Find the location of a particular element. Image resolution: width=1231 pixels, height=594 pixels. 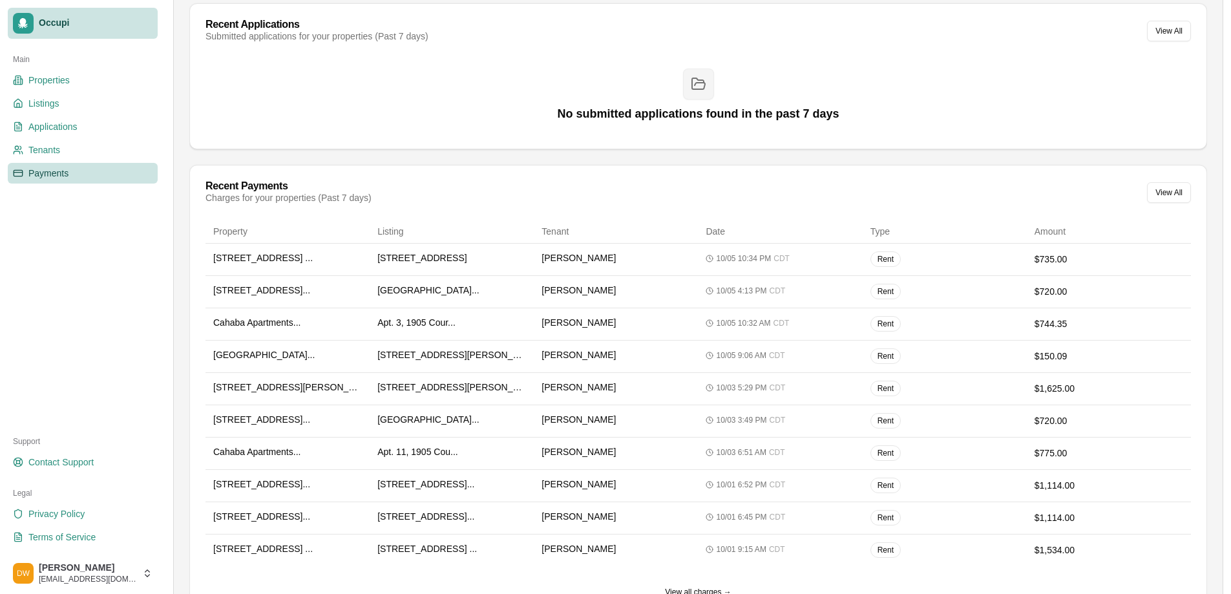

span: Amount is located at coordinates (1050, 231).